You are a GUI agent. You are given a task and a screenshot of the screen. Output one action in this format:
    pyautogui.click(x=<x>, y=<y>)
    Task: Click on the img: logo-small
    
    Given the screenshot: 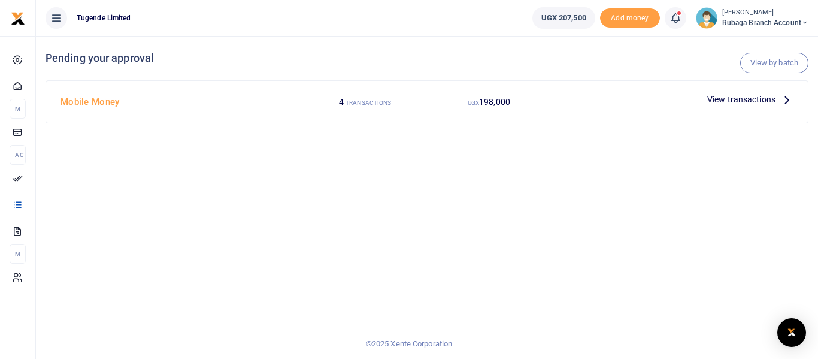 What is the action you would take?
    pyautogui.click(x=18, y=19)
    